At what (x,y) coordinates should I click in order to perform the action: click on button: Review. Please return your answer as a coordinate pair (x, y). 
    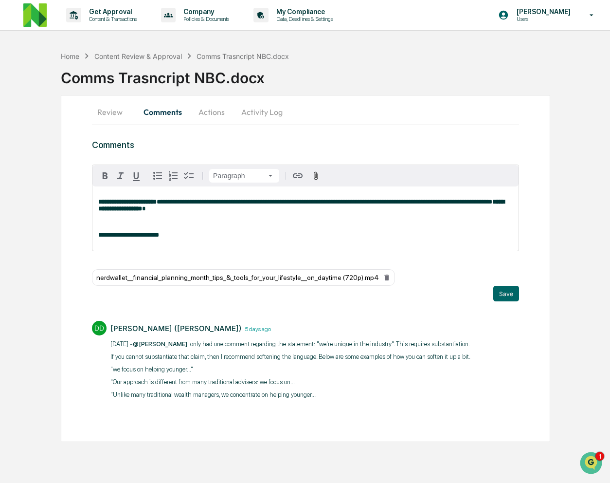
    Looking at the image, I should click on (114, 112).